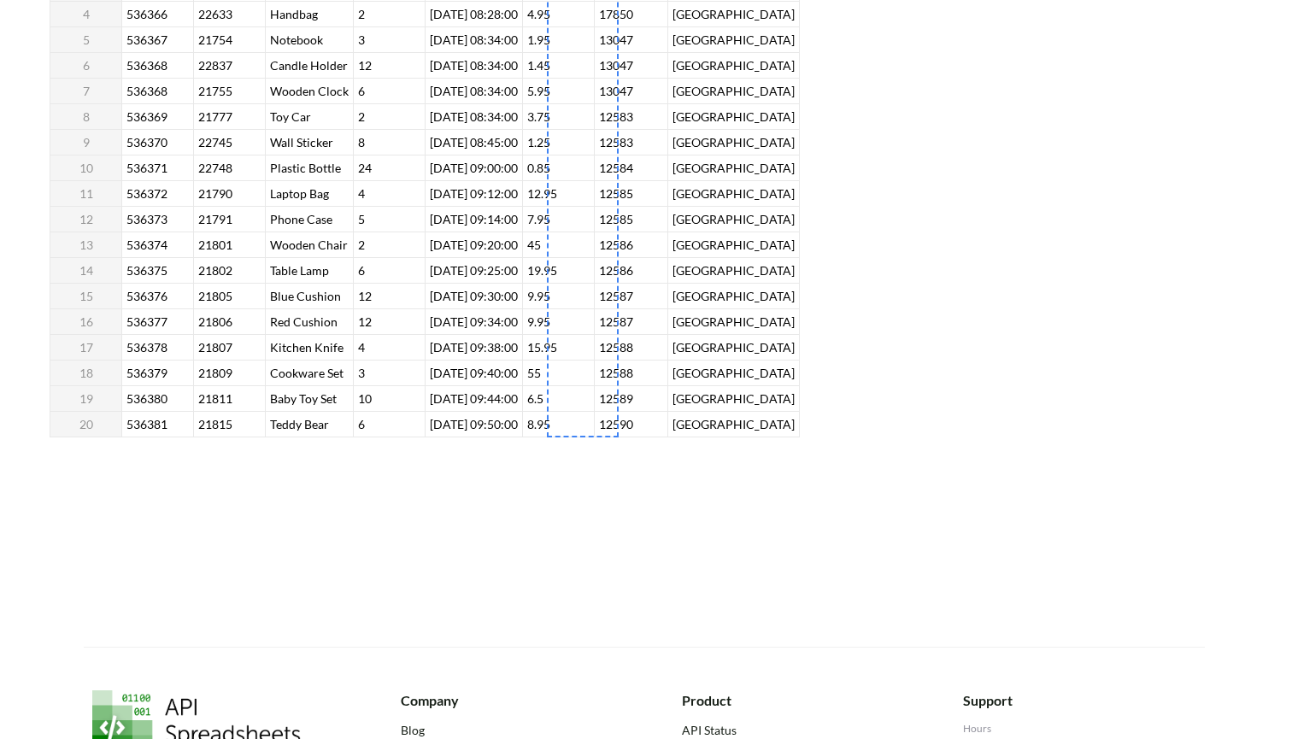 The height and width of the screenshot is (739, 1292). Describe the element at coordinates (86, 424) in the screenshot. I see `th: 20` at that location.